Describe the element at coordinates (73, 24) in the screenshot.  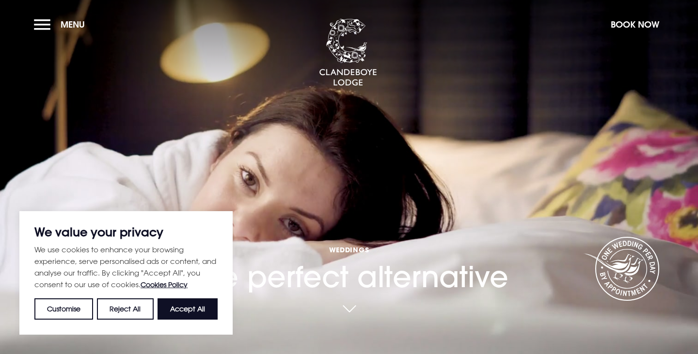
I see `span: Menu` at that location.